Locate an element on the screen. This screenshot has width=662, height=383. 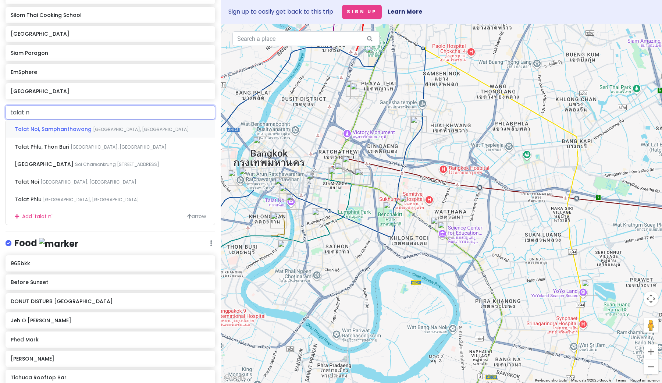
div: Banthat Thong Road is located at coordinates (315, 179).